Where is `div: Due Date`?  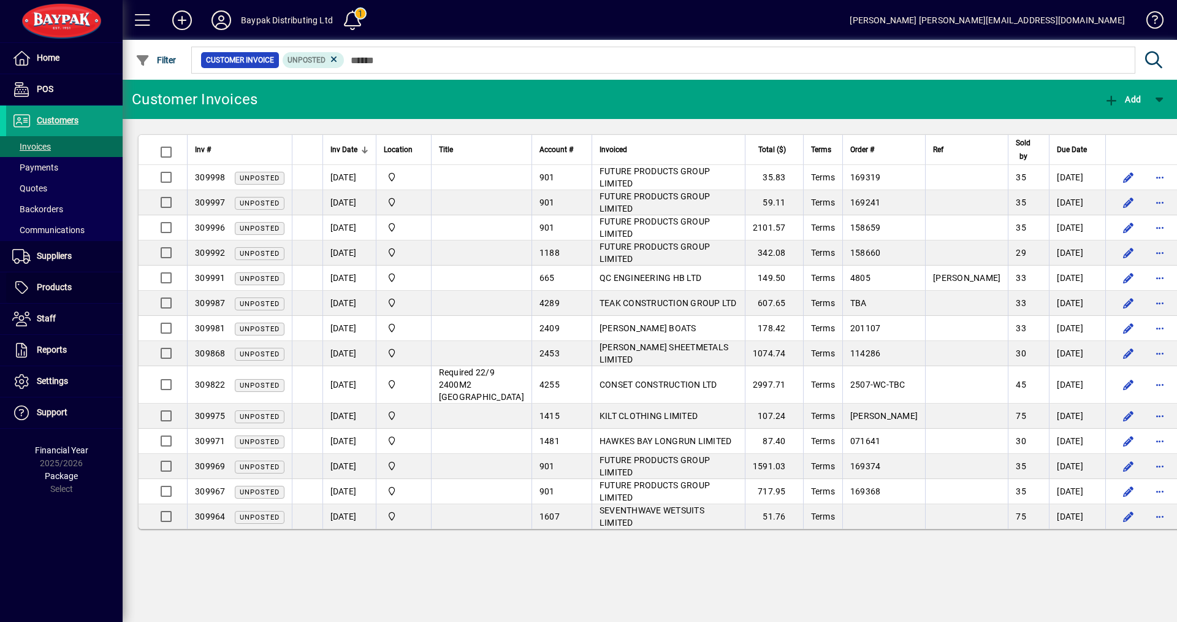 div: Due Date is located at coordinates (1077, 150).